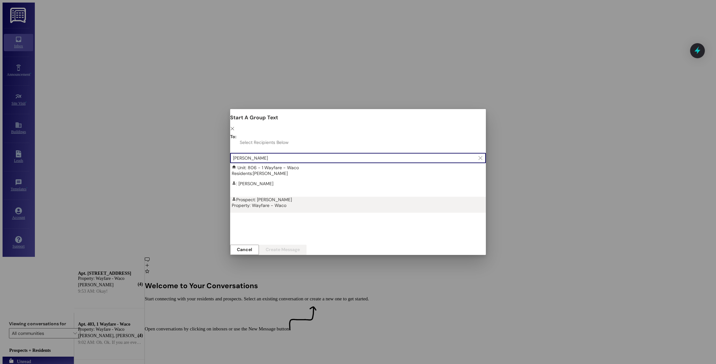  What do you see at coordinates (358, 117) in the screenshot?
I see `h3: Start A Group Text` at bounding box center [358, 117].